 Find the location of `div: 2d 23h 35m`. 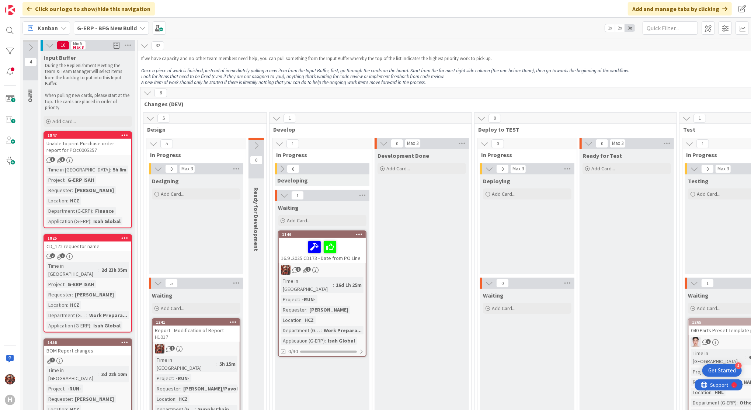

div: 2d 23h 35m is located at coordinates (114, 270).